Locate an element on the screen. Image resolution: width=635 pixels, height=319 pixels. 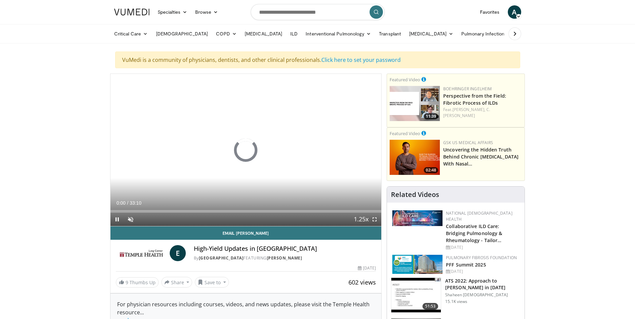
div: VuMedi is a community of physicians, dentists, and other clinical professionals. is located at coordinates (318, 60).